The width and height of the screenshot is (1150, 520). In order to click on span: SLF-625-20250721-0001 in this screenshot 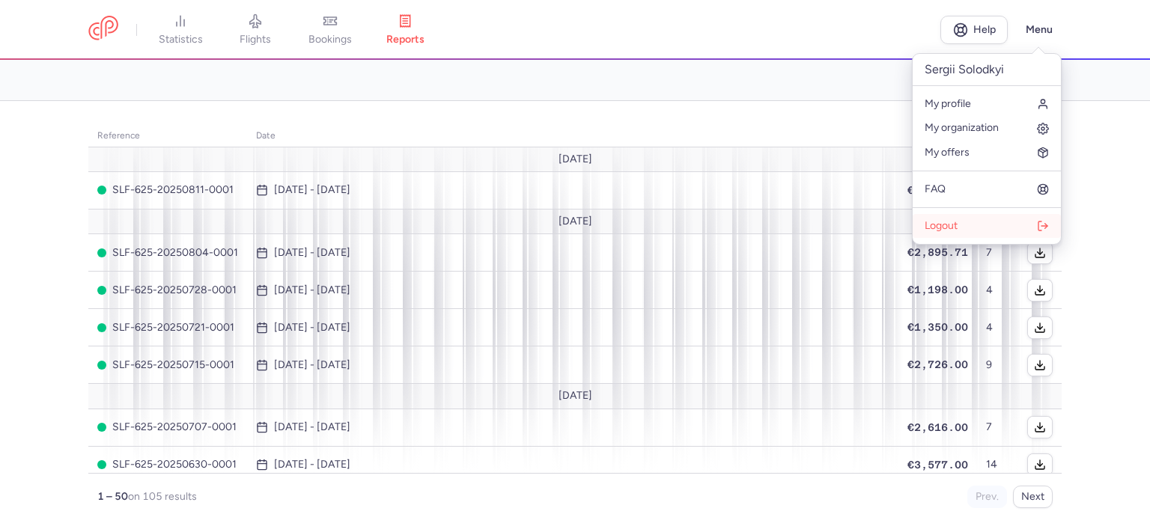, I will do `click(168, 328)`.